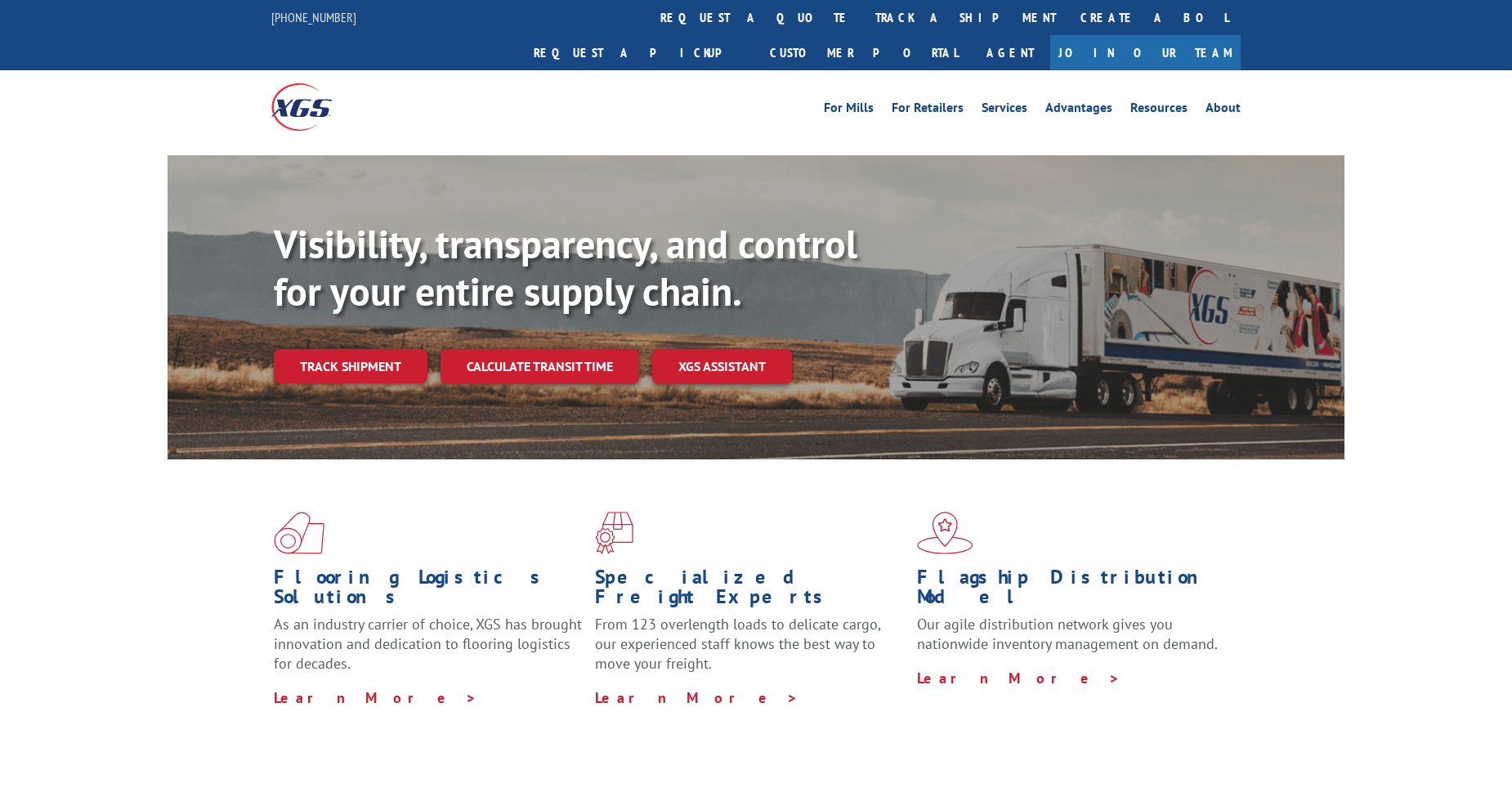 This screenshot has height=788, width=1512. Describe the element at coordinates (864, 52) in the screenshot. I see `a: Customer Portal` at that location.